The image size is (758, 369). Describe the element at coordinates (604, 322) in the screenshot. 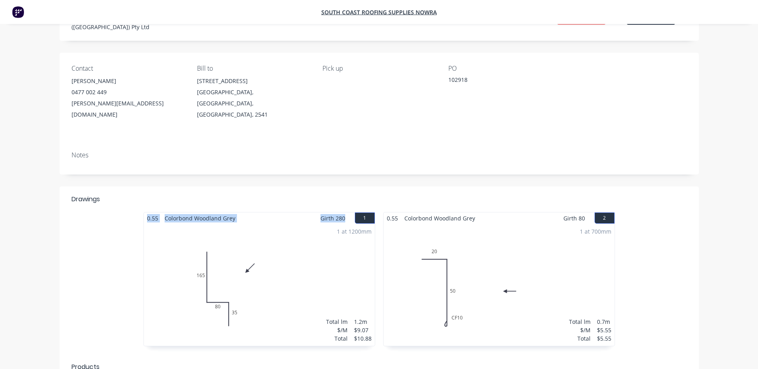

I see `div: 0.7m` at that location.